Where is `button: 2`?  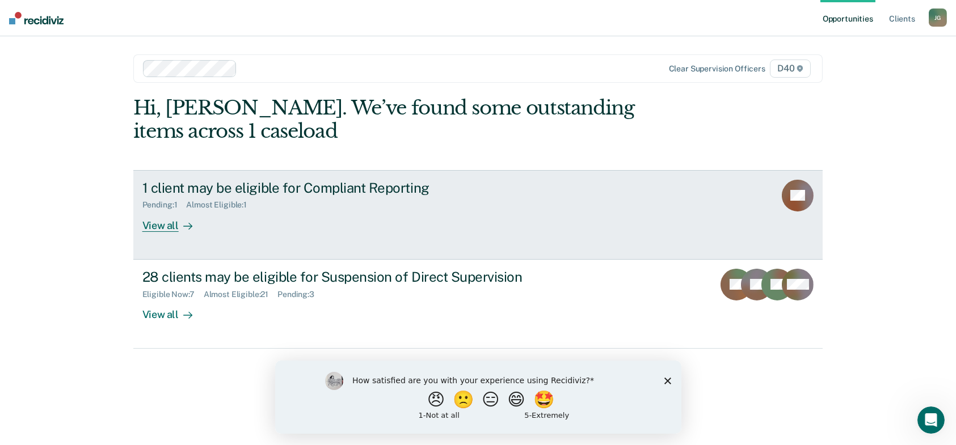
button: 2 is located at coordinates (189, 39).